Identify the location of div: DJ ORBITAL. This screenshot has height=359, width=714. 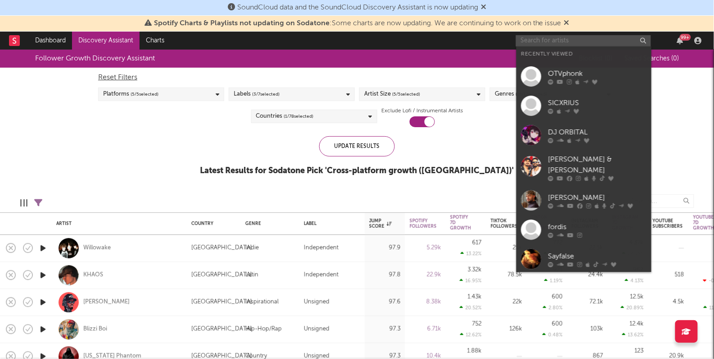
(598, 132).